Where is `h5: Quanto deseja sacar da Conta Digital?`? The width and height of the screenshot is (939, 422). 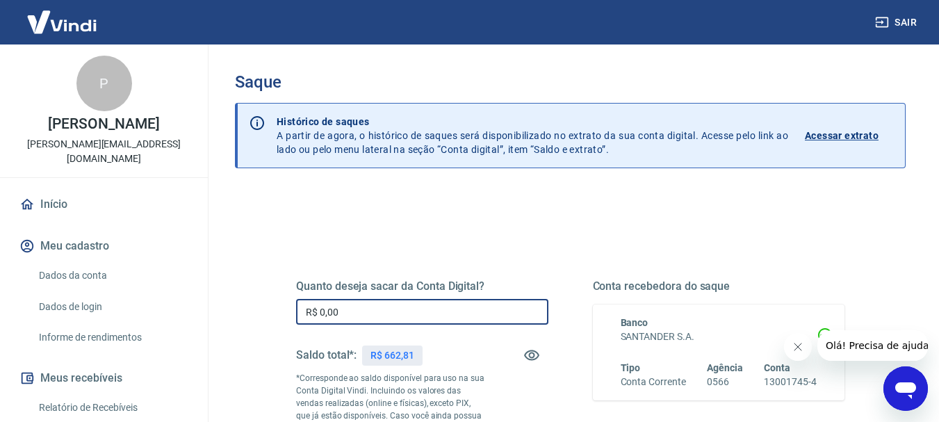
h5: Quanto deseja sacar da Conta Digital? is located at coordinates (422, 286).